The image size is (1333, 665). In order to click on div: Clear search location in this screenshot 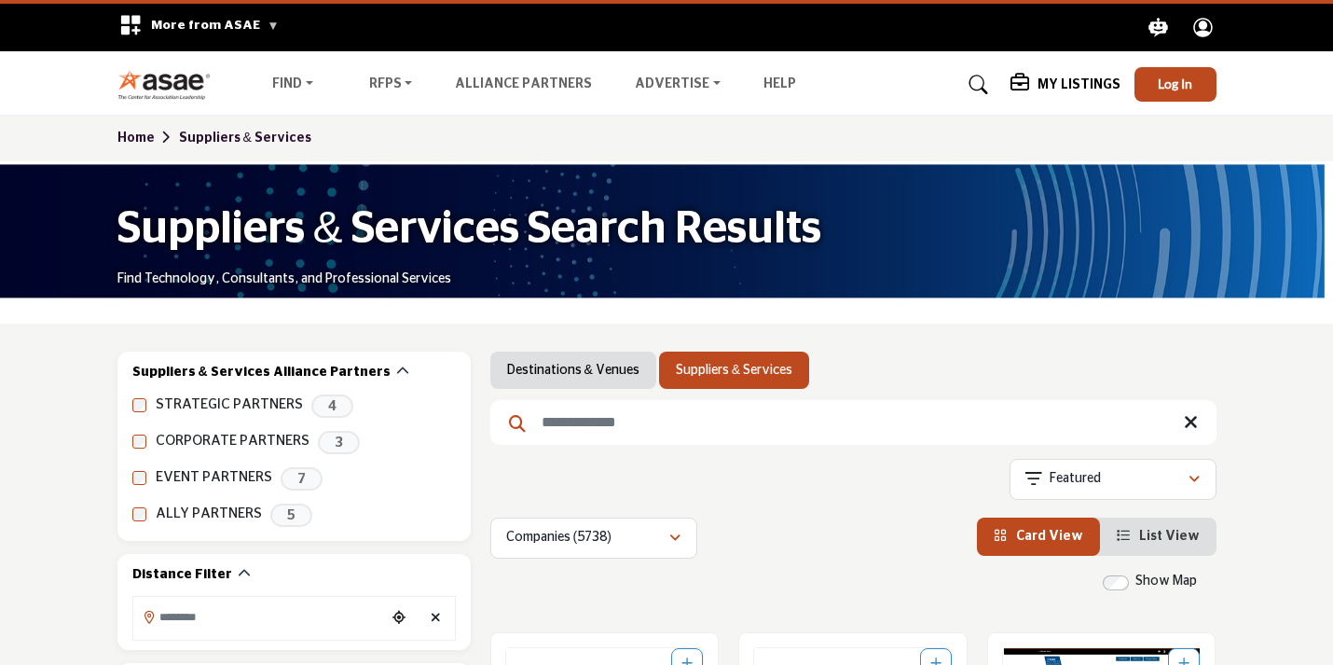, I will do `click(436, 618)`.